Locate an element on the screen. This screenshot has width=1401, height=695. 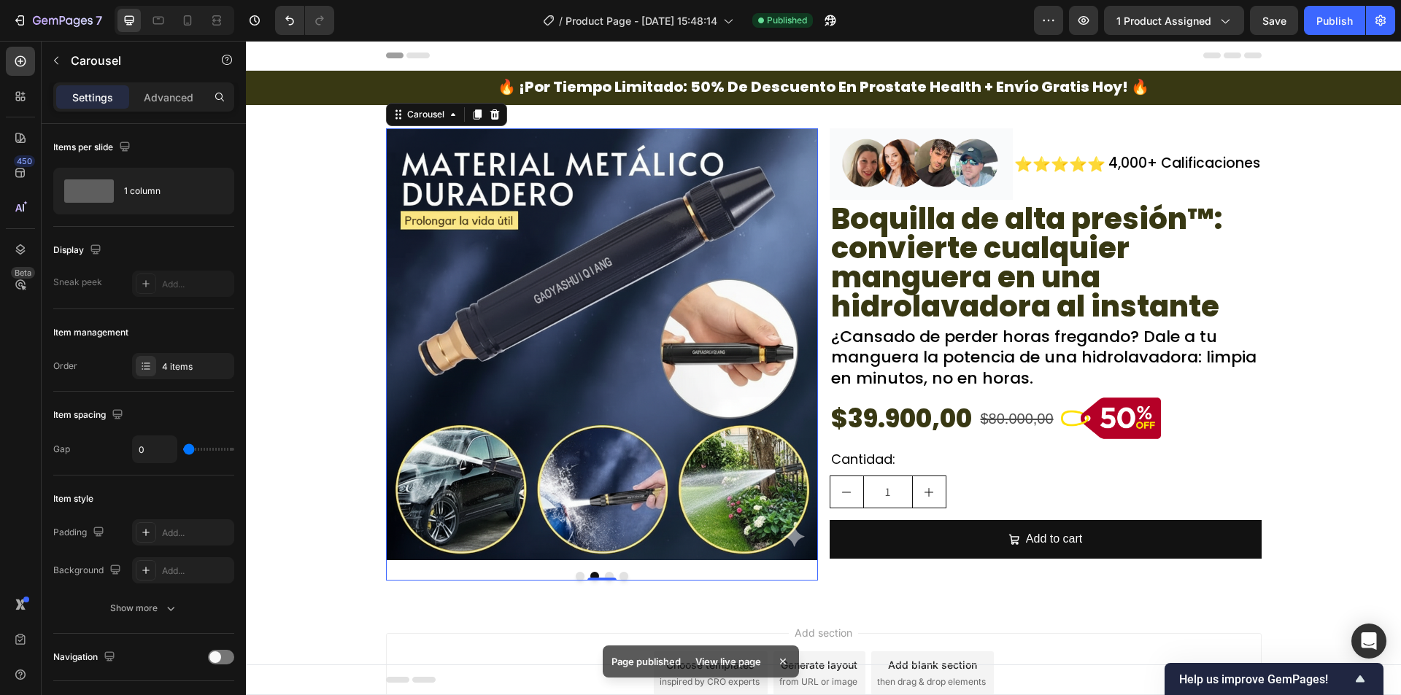
div: Item style is located at coordinates (73, 499).